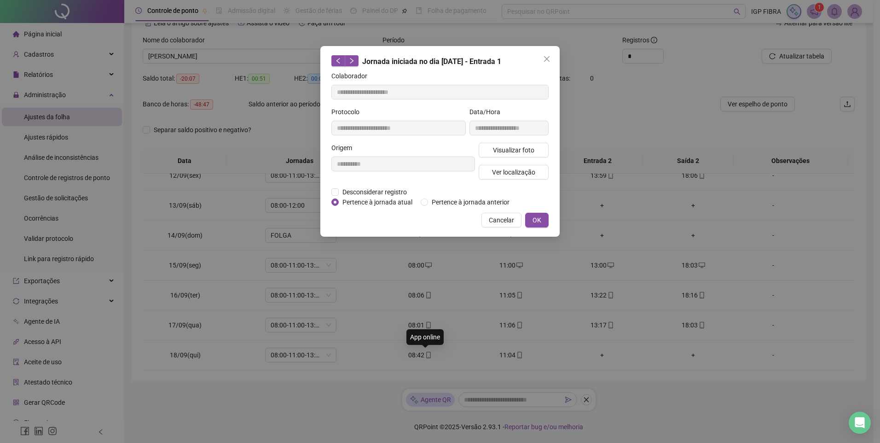 The width and height of the screenshot is (880, 443). Describe the element at coordinates (470, 202) in the screenshot. I see `span: Pertence à jornada anterior` at that location.